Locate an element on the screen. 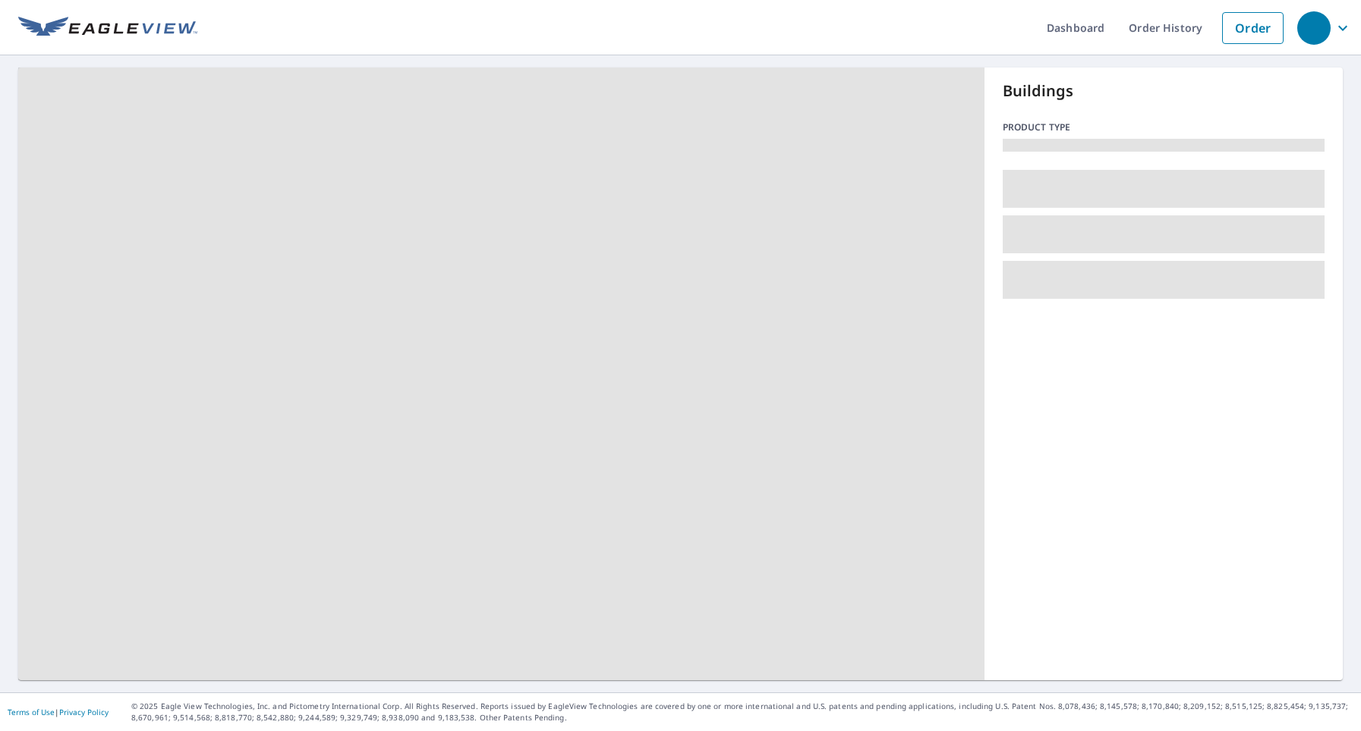 Image resolution: width=1361 pixels, height=731 pixels. a: Order is located at coordinates (1252, 28).